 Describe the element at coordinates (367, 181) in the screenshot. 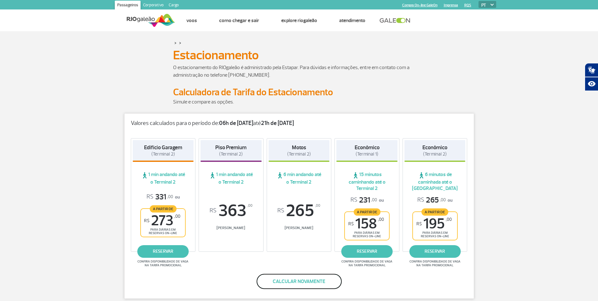

I see `span: 15 minutos caminhando até o Terminal 2` at that location.